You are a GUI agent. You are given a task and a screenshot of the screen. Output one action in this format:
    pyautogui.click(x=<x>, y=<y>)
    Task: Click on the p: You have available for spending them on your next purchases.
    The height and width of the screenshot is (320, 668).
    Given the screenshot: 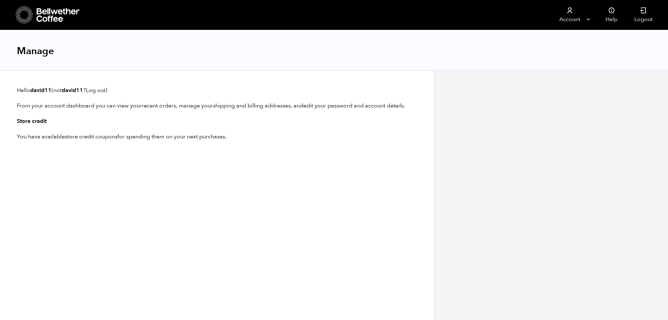 What is the action you would take?
    pyautogui.click(x=217, y=136)
    